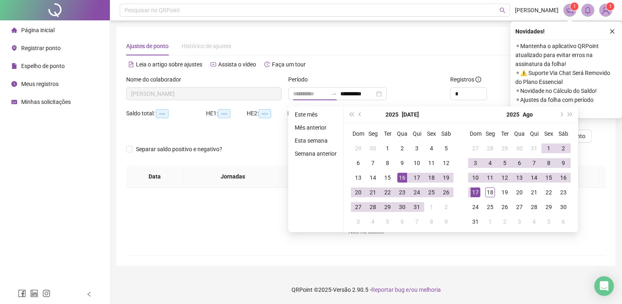 The height and width of the screenshot is (304, 622). What do you see at coordinates (466, 79) in the screenshot?
I see `span: Registros` at bounding box center [466, 79].